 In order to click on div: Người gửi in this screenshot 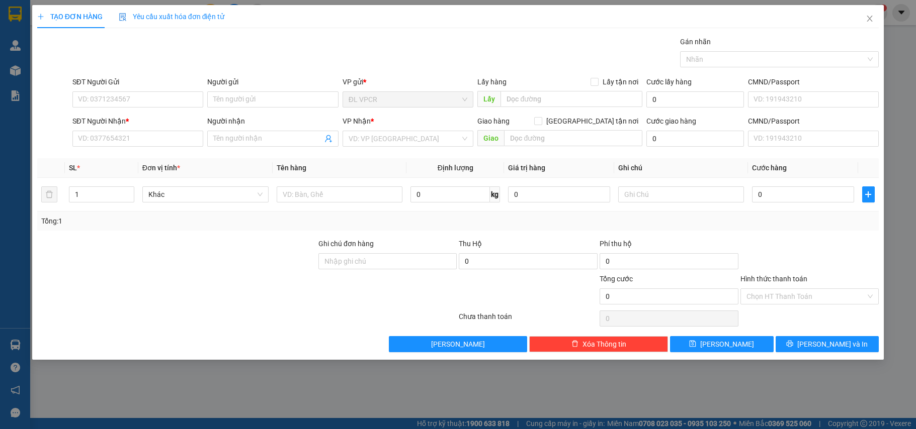, I will do `click(273, 82)`.